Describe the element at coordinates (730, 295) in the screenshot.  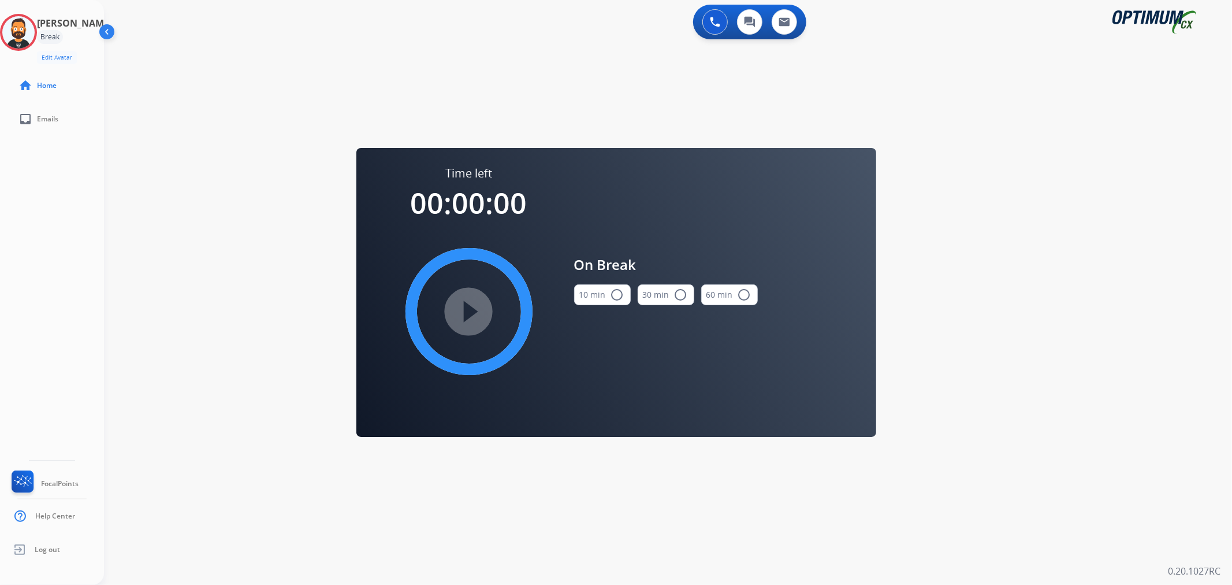
I see `button: 60 min` at that location.